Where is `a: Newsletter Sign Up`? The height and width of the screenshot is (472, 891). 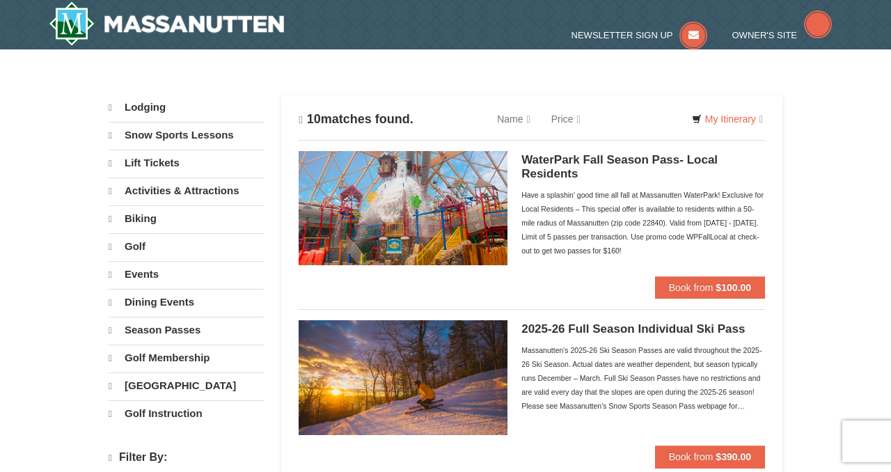 a: Newsletter Sign Up is located at coordinates (640, 35).